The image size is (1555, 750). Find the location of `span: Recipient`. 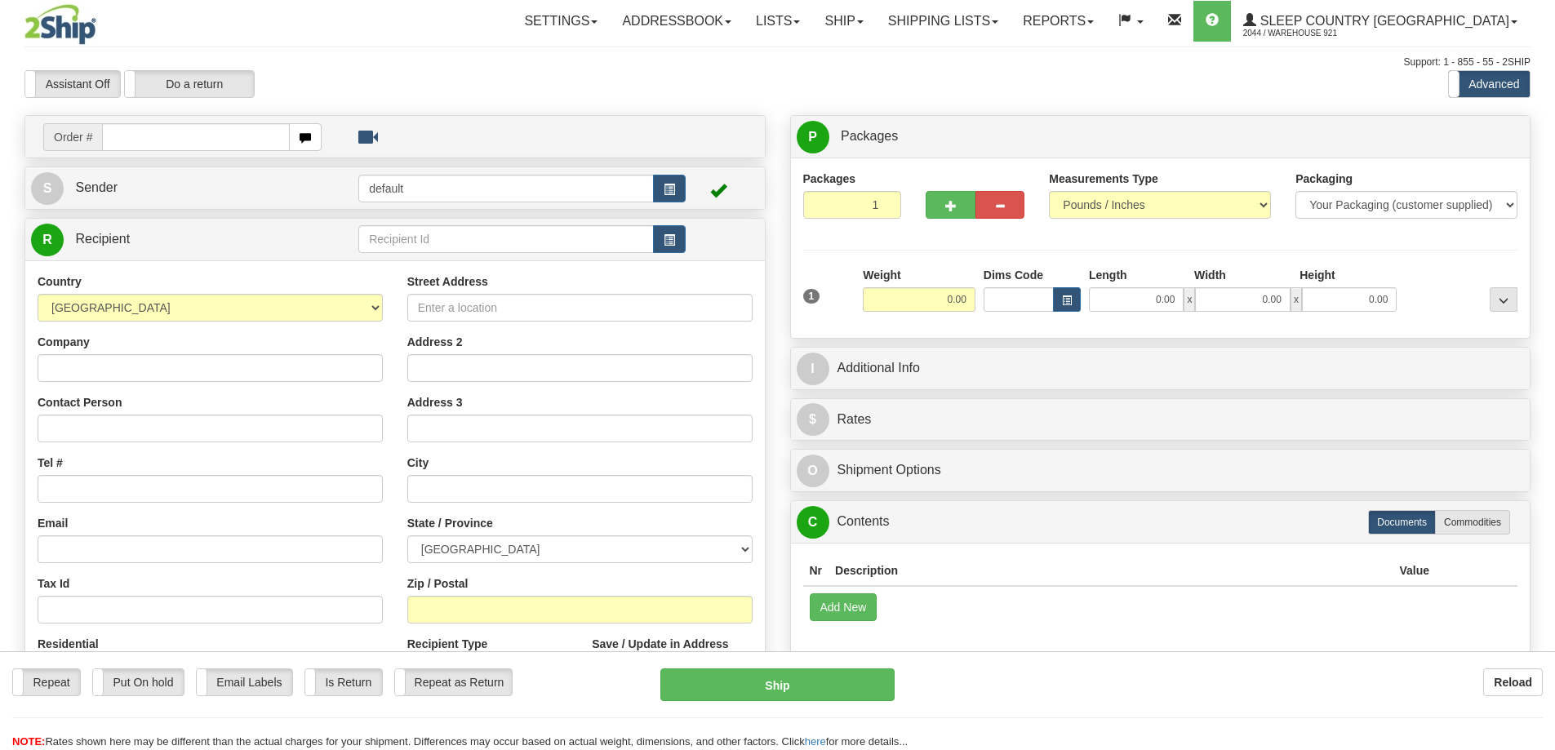

span: Recipient is located at coordinates (102, 238).